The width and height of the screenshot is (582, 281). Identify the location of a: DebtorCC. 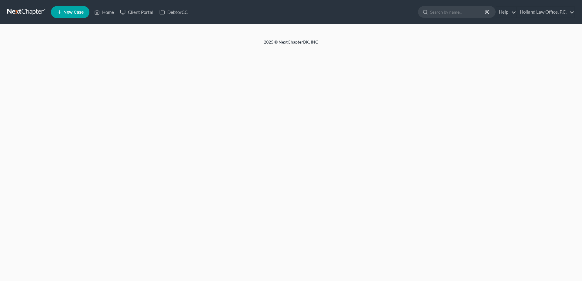
(173, 12).